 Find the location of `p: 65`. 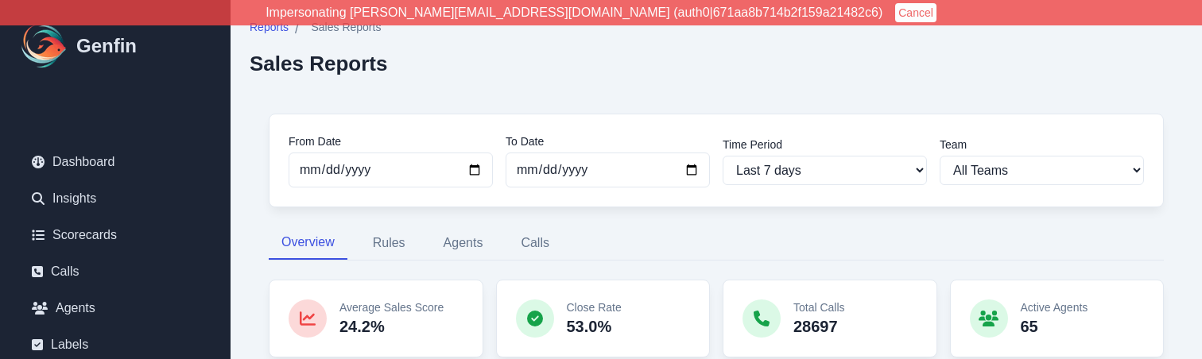

p: 65 is located at coordinates (1054, 327).